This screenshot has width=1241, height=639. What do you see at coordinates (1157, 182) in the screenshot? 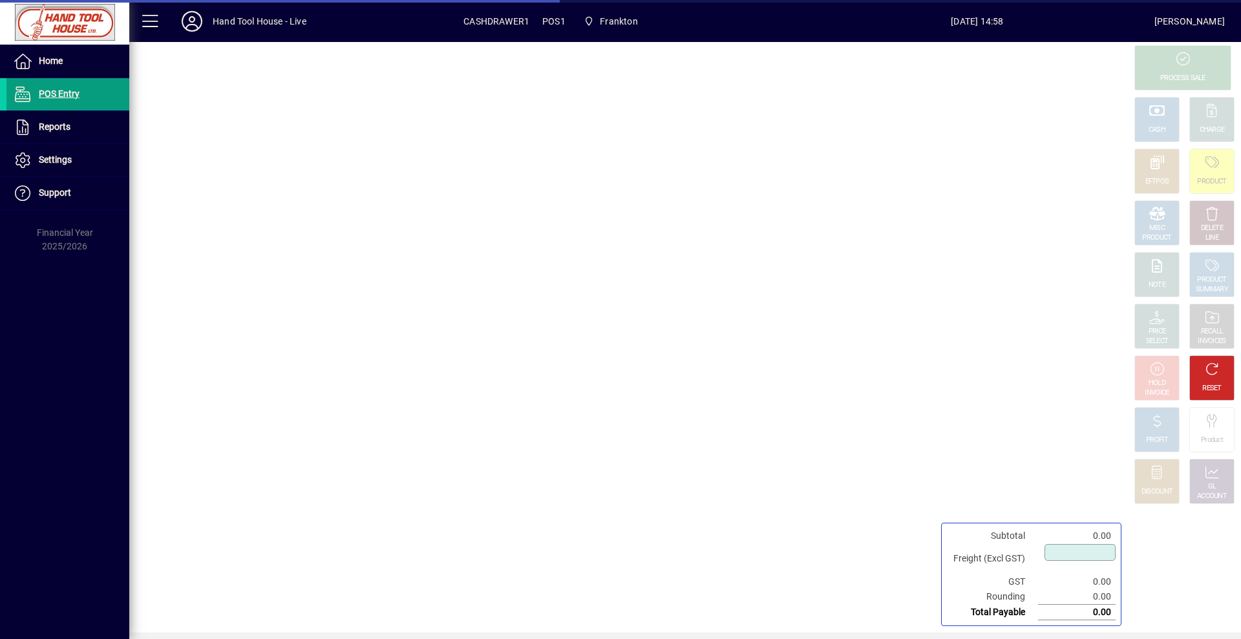
I see `div: EFTPOS` at bounding box center [1157, 182].